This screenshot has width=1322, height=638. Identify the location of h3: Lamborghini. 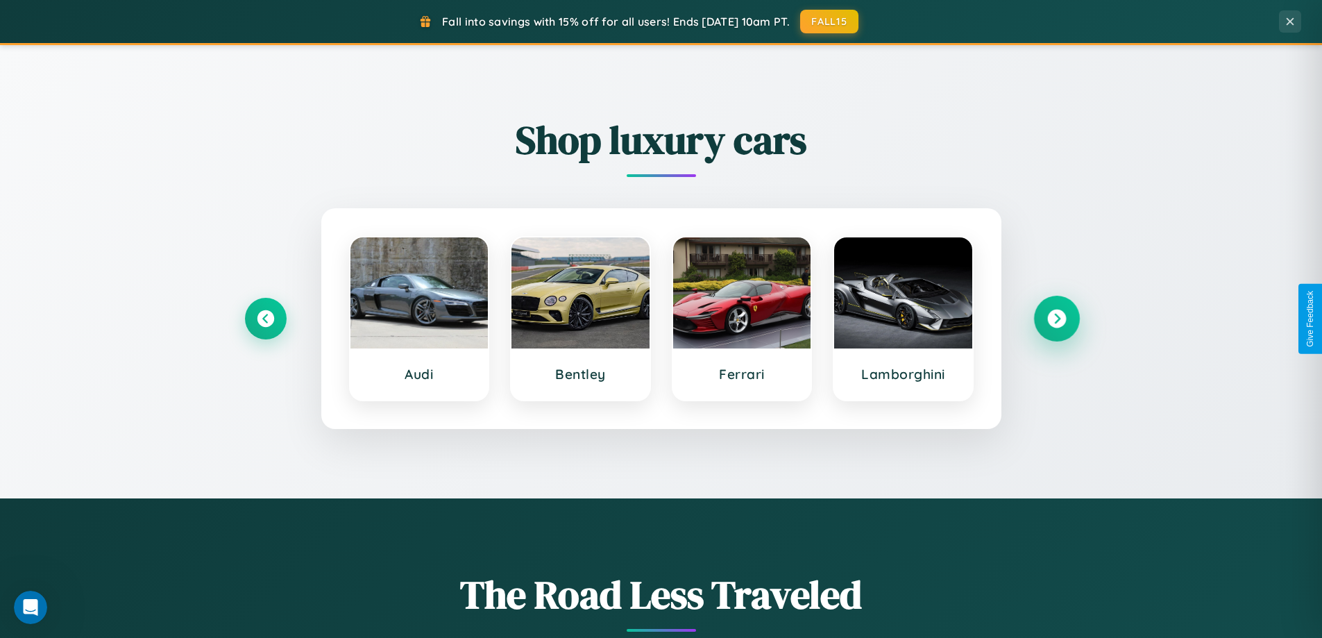
(903, 374).